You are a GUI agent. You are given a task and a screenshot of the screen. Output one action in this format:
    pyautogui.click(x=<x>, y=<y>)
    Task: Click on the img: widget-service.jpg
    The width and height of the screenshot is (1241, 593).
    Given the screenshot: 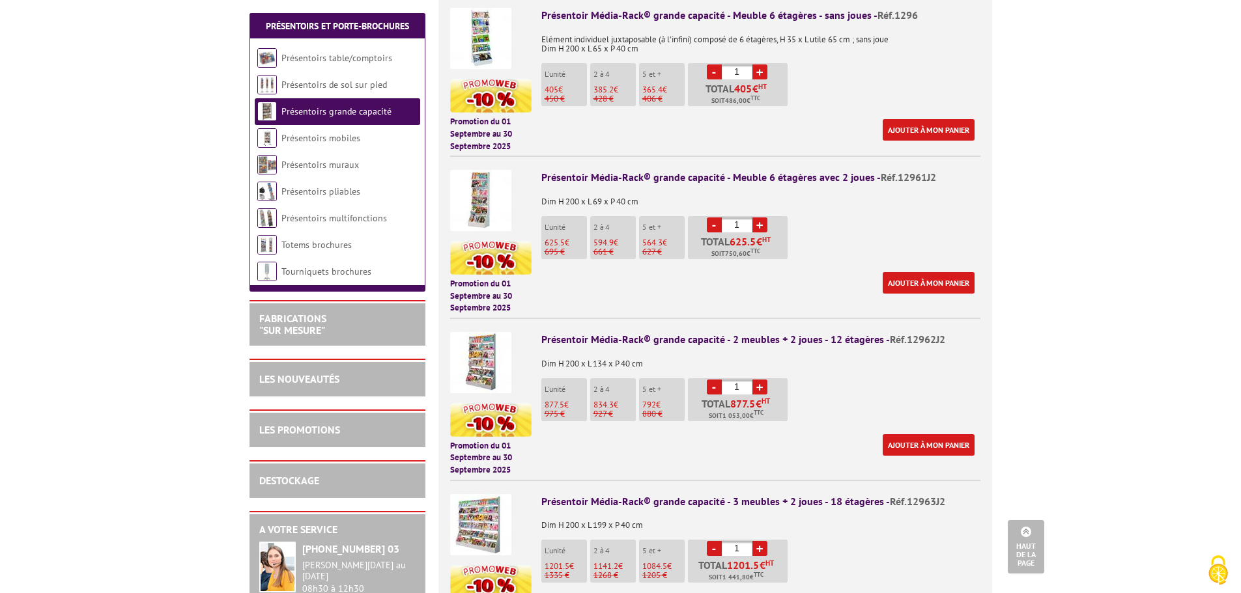 What is the action you would take?
    pyautogui.click(x=277, y=567)
    